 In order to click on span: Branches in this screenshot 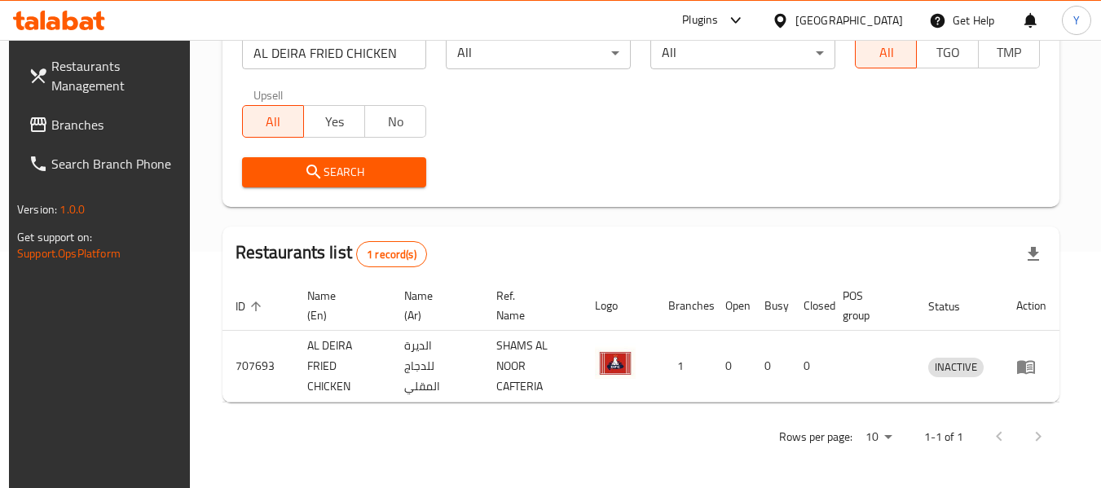, I will do `click(116, 125)`.